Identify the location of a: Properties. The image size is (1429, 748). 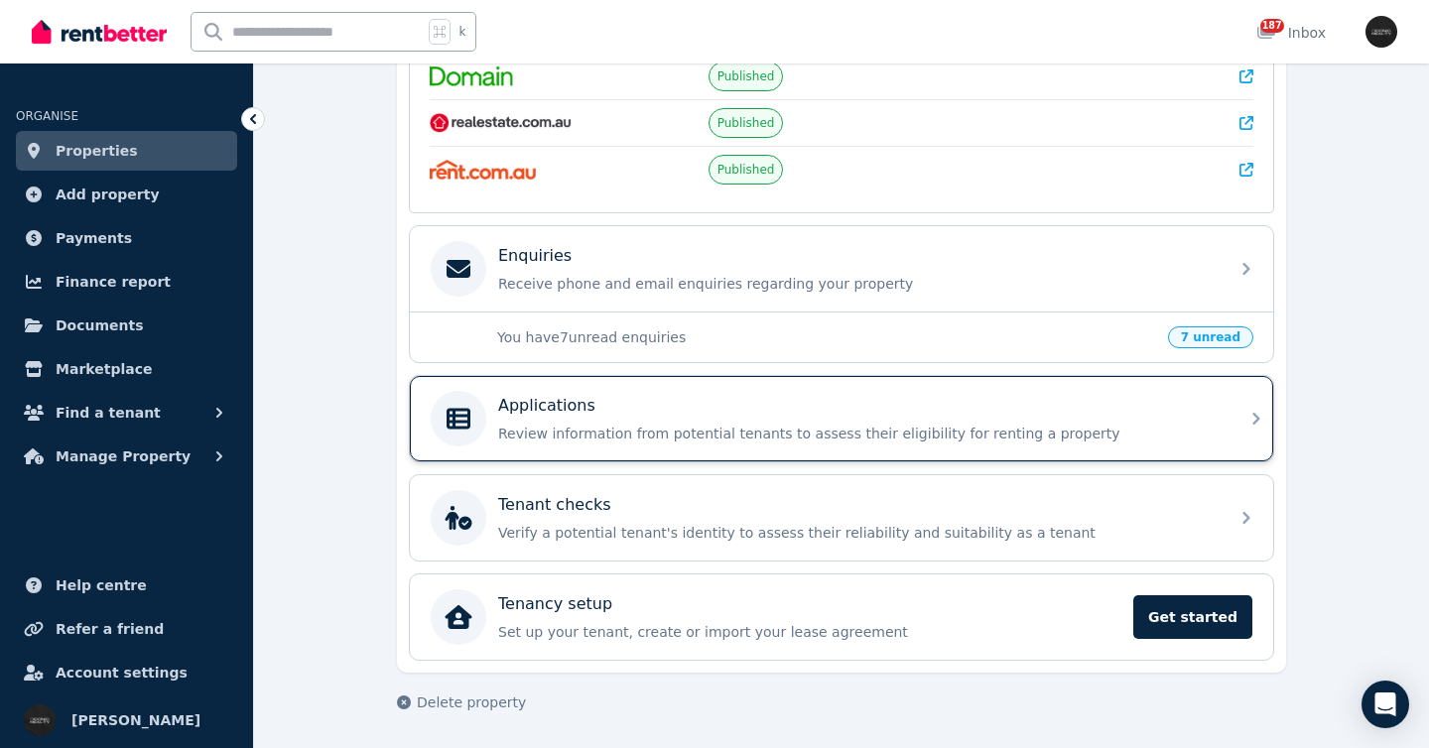
(126, 151).